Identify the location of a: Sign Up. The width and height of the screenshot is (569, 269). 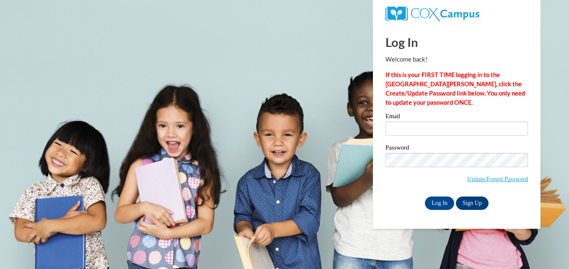
(472, 203).